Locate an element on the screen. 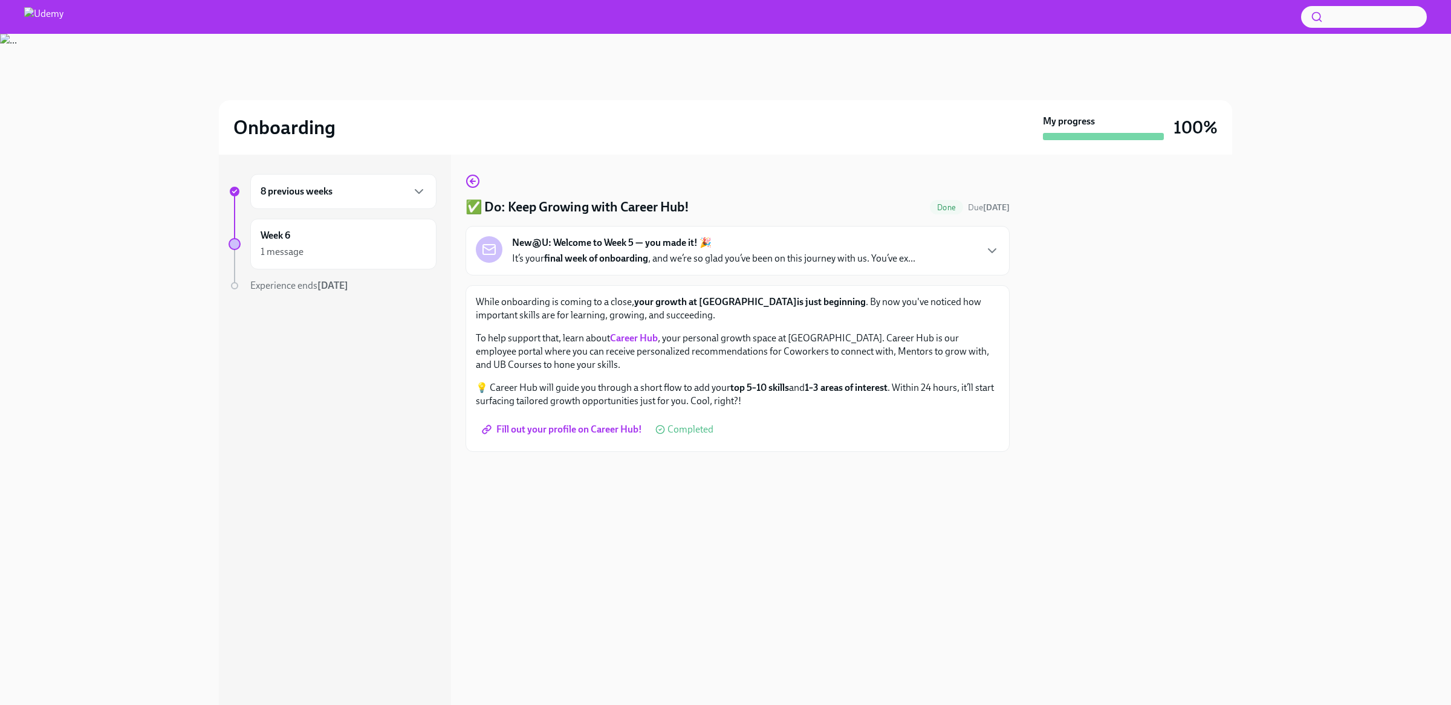  div: 1 message is located at coordinates (282, 252).